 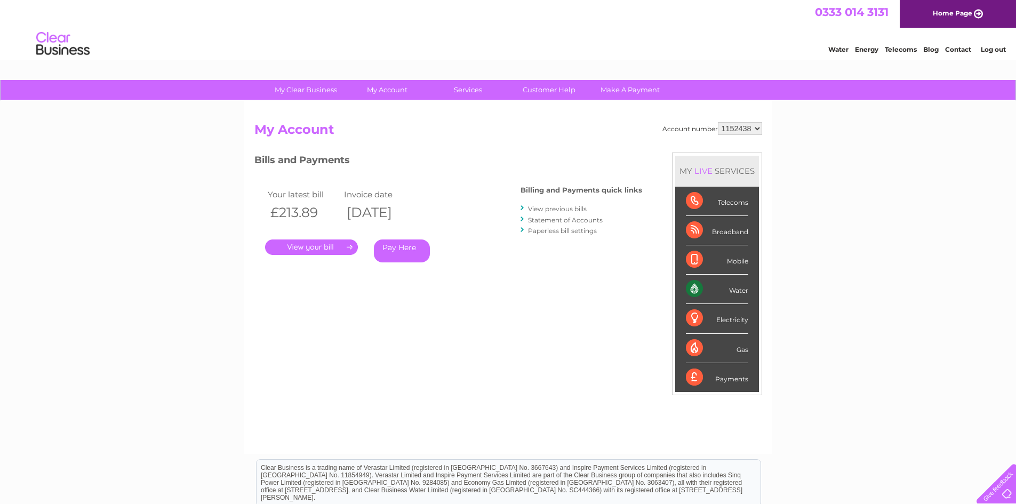 What do you see at coordinates (304, 194) in the screenshot?
I see `td: Your latest bill` at bounding box center [304, 194].